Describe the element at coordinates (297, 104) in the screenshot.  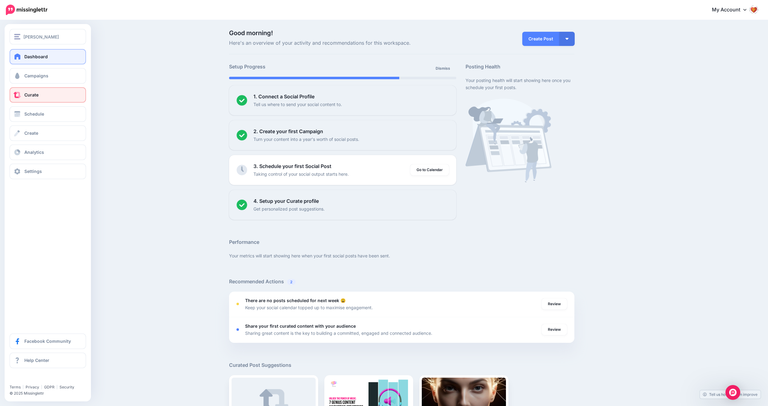
I see `p: Tell us where to send your social content to.` at that location.